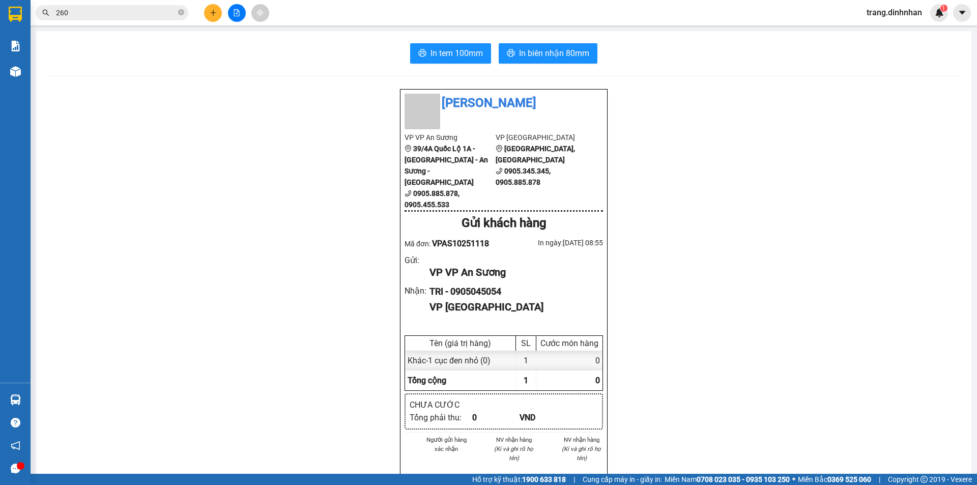  What do you see at coordinates (441, 417) in the screenshot?
I see `div: Tổng phải thu :` at bounding box center [441, 417].